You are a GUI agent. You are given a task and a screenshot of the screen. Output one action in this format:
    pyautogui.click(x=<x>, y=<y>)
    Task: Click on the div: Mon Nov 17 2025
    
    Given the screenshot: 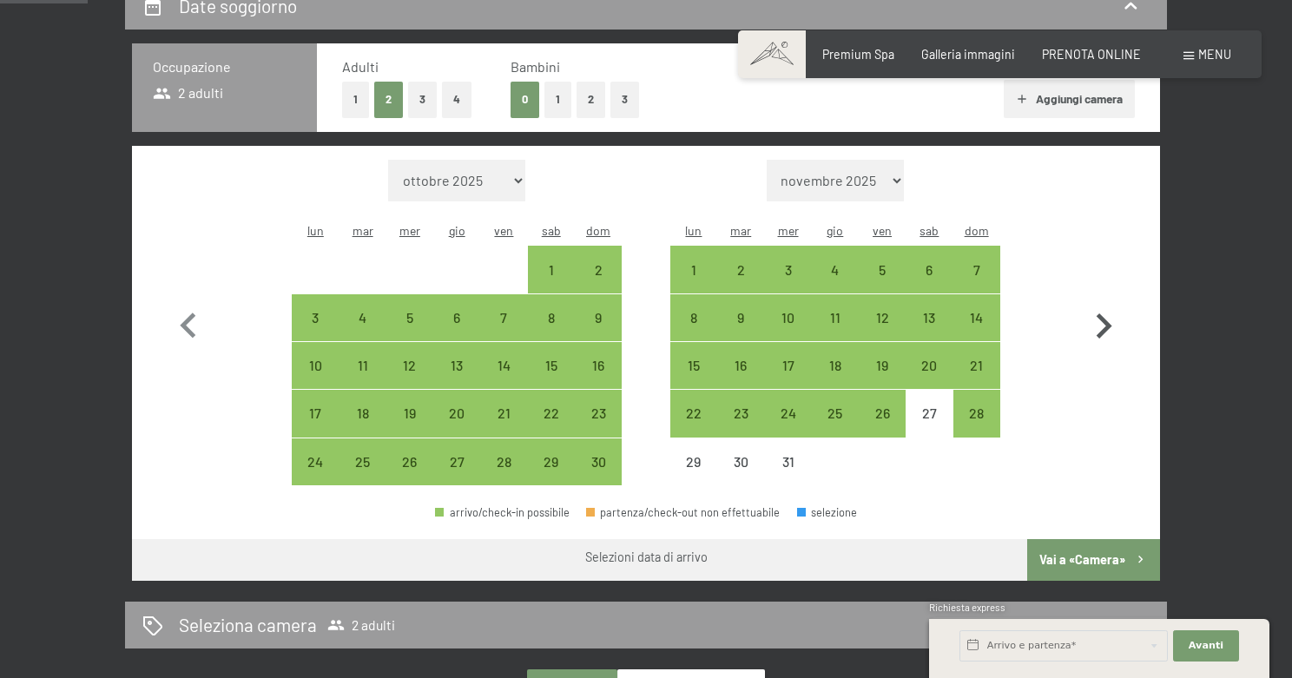 What is the action you would take?
    pyautogui.click(x=315, y=413)
    